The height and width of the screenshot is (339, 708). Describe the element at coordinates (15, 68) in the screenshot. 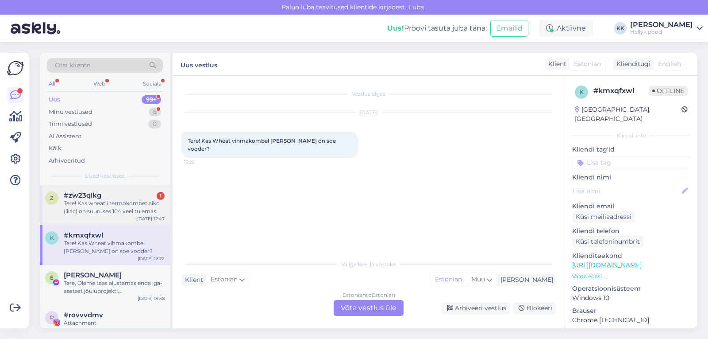

I see `img: Askly Logo` at that location.